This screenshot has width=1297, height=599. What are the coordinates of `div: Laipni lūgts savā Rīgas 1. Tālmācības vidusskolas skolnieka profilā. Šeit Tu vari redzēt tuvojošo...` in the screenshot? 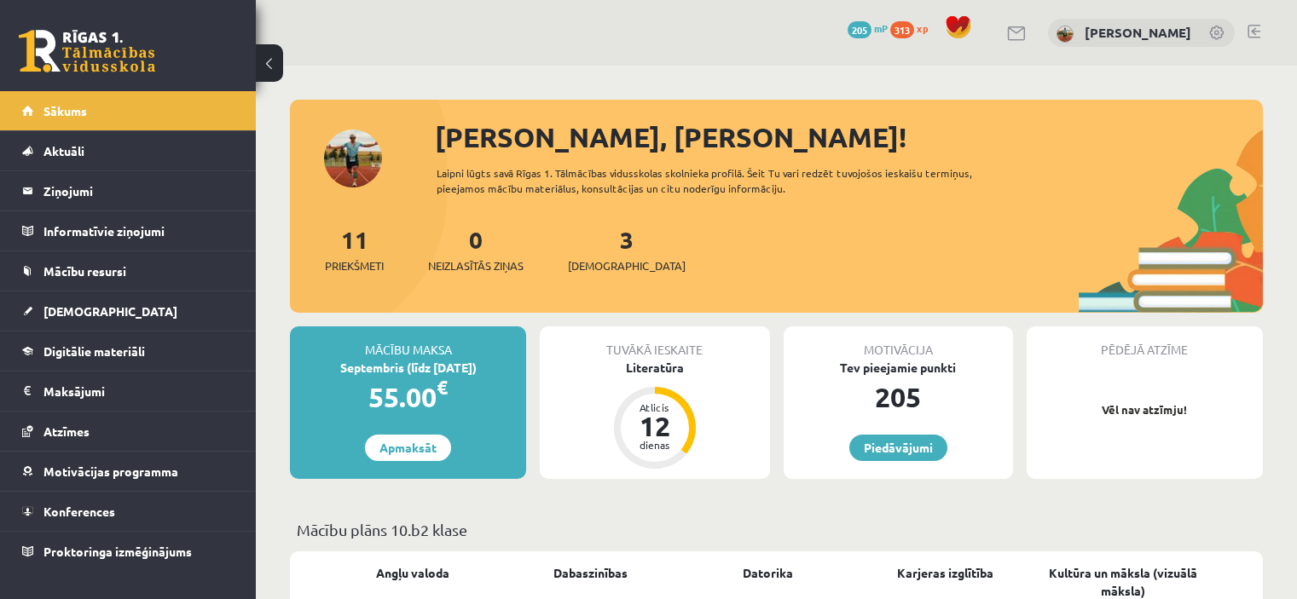 It's located at (728, 181).